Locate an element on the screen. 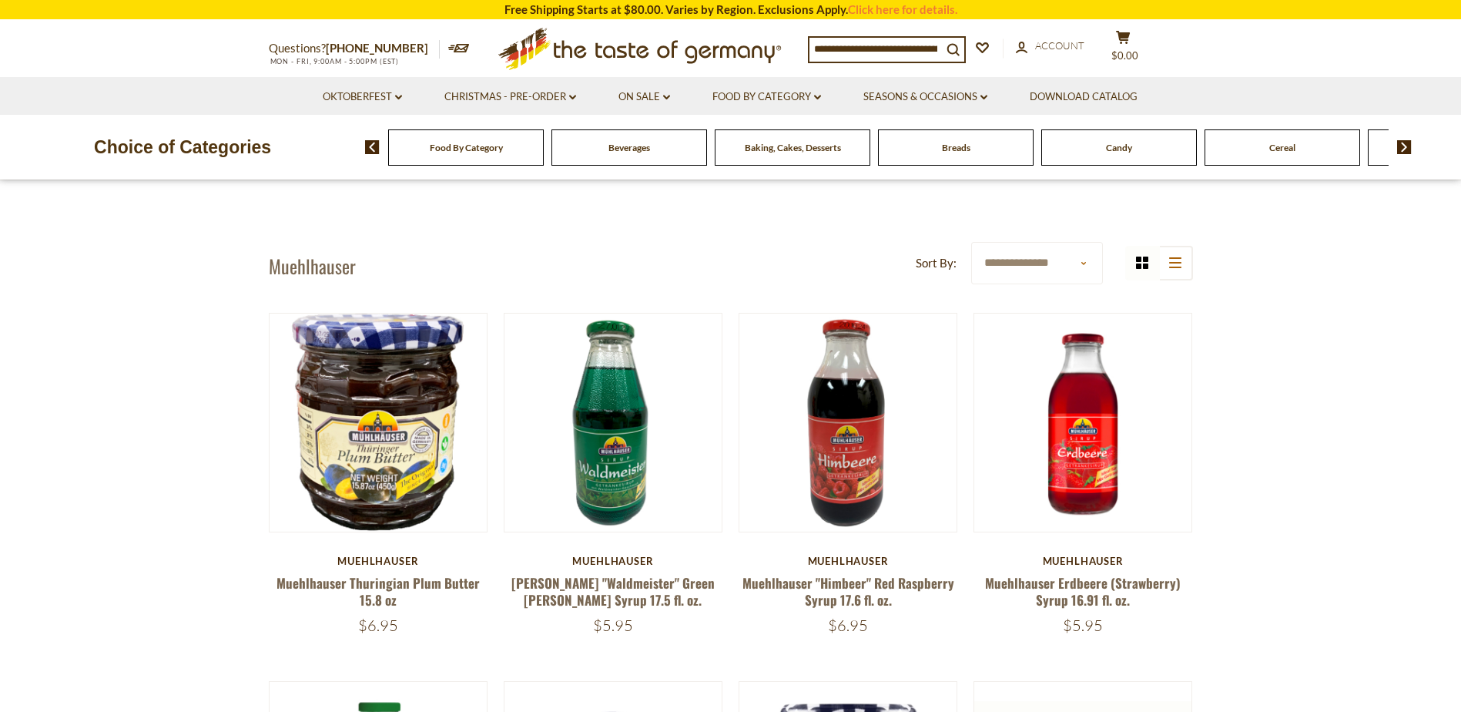 The height and width of the screenshot is (712, 1461). span: Breads is located at coordinates (956, 147).